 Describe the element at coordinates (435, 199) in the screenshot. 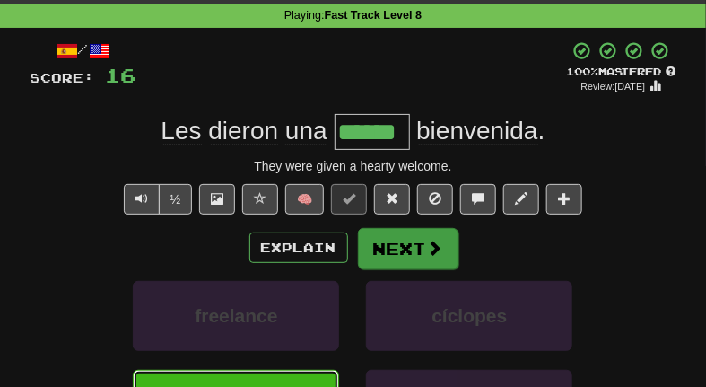

I see `button: Ignore sentence (alt+i)` at that location.